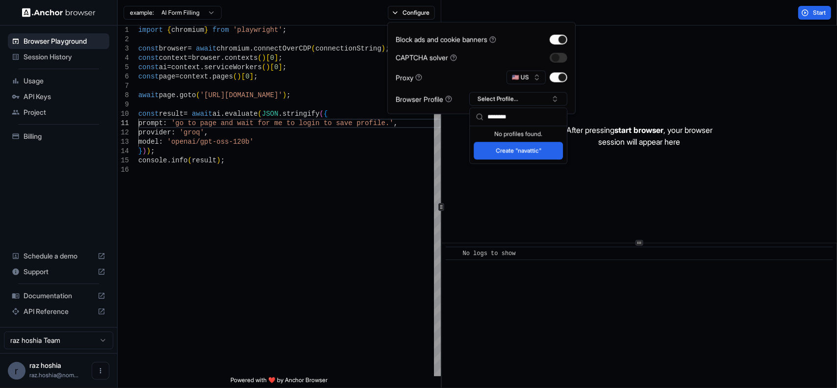 The image size is (837, 388). Describe the element at coordinates (206, 58) in the screenshot. I see `span: browser` at that location.